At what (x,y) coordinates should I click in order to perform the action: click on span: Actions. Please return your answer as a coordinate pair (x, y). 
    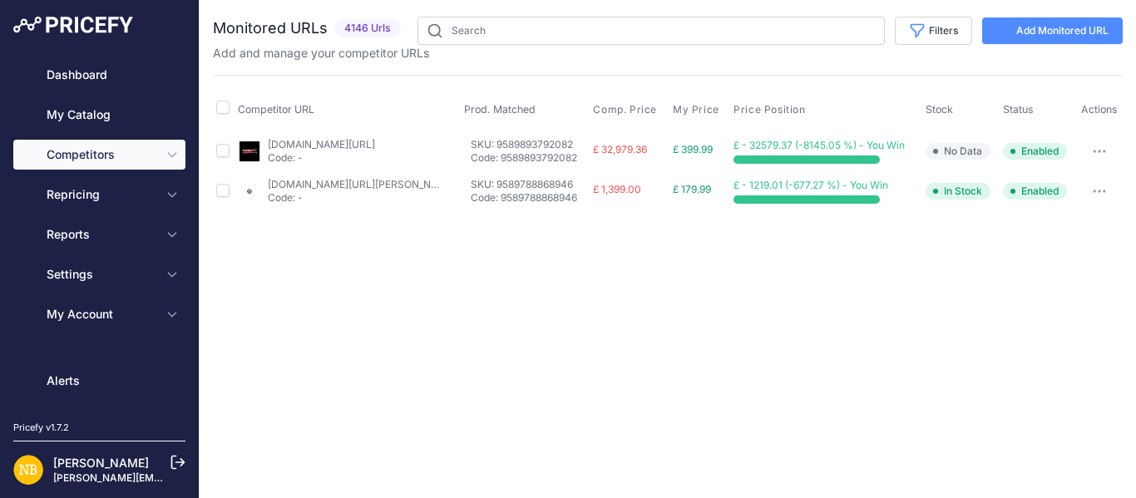
    Looking at the image, I should click on (1099, 109).